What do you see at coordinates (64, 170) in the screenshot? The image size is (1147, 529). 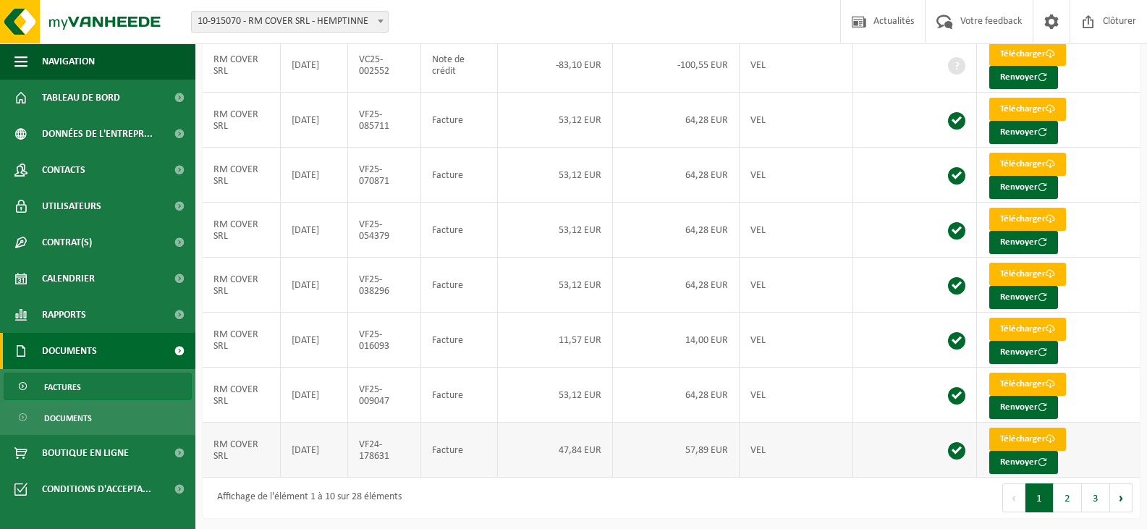 I see `span: Contacts` at bounding box center [64, 170].